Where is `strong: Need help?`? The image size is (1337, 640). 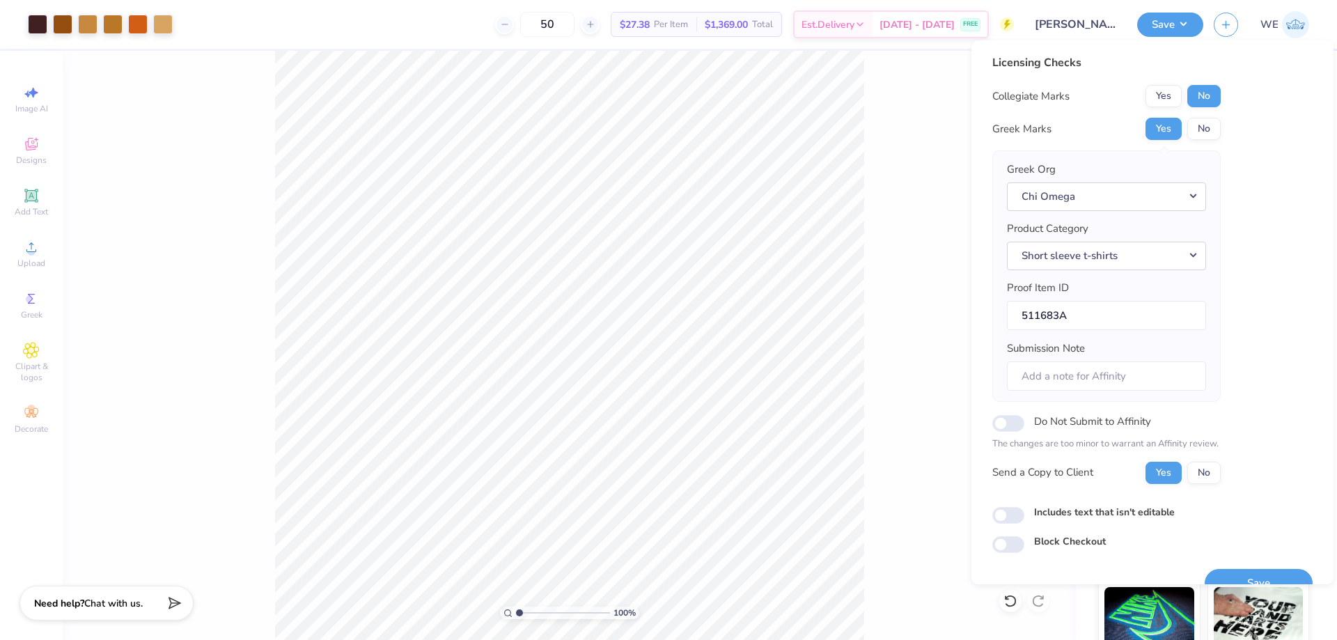 strong: Need help? is located at coordinates (59, 603).